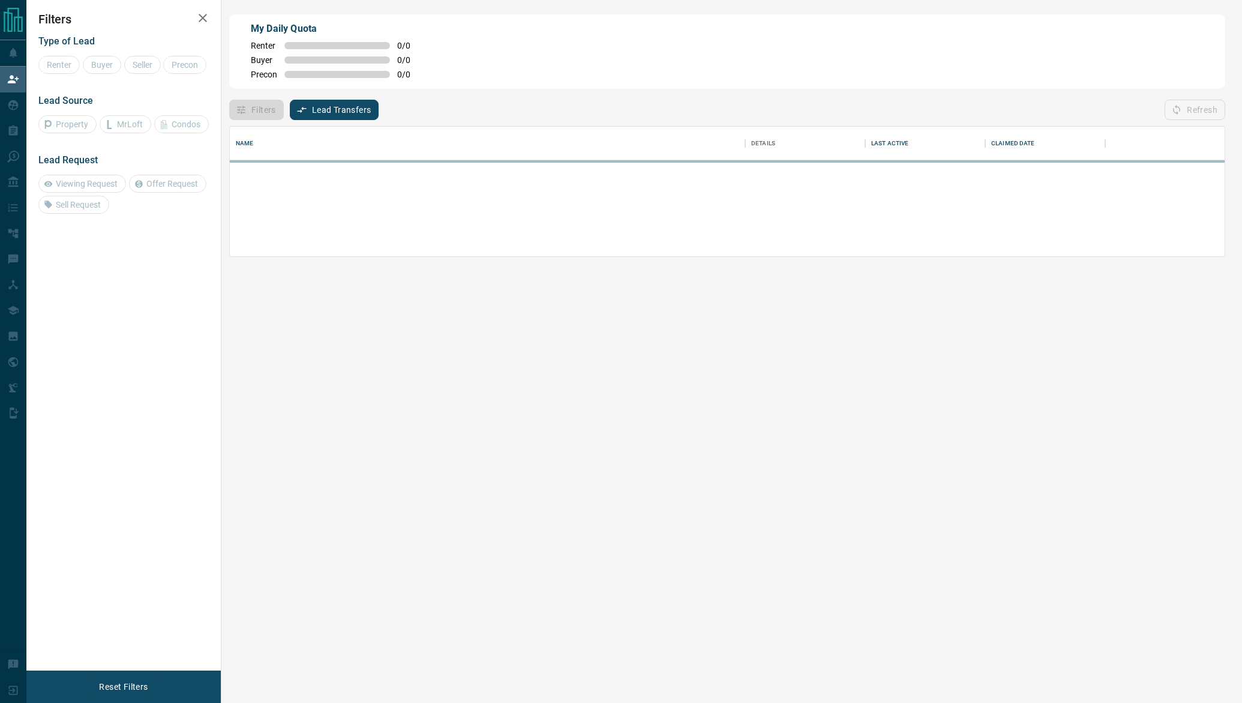 Image resolution: width=1242 pixels, height=703 pixels. I want to click on span: Precon, so click(264, 74).